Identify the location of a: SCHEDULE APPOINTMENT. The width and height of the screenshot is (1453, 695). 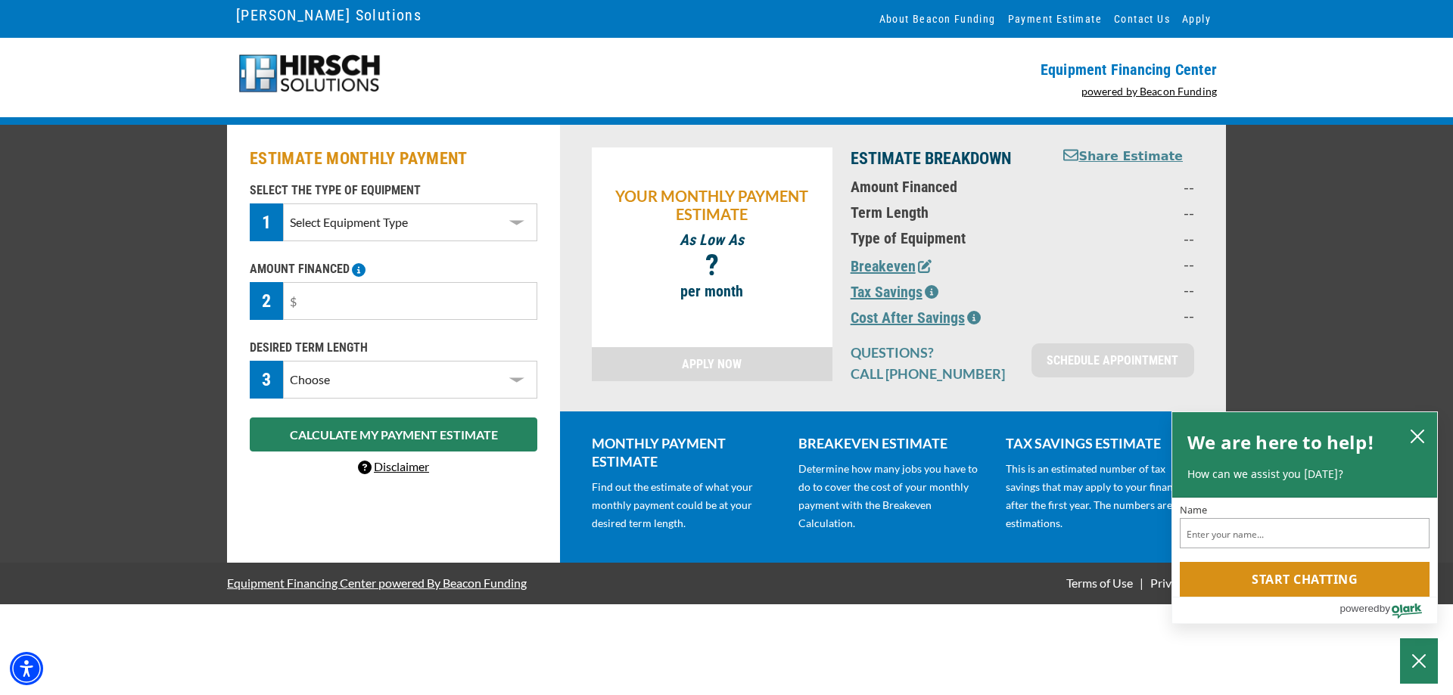
(1112, 360).